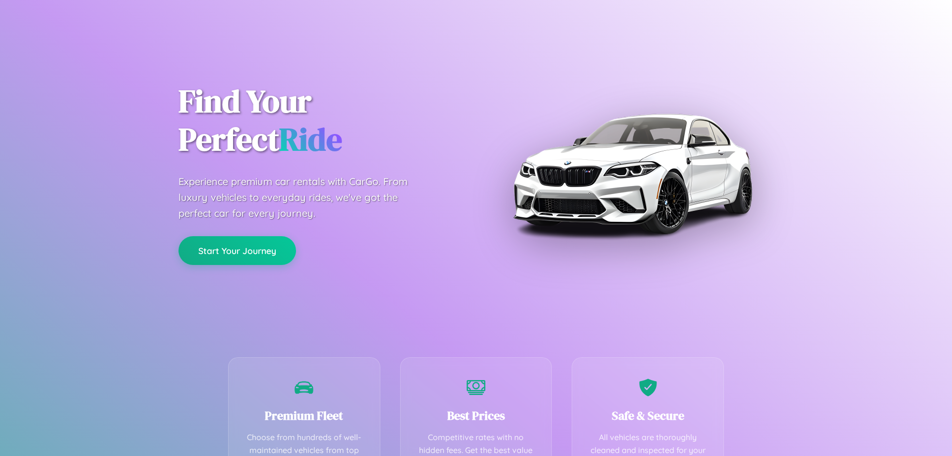  Describe the element at coordinates (476, 415) in the screenshot. I see `h3: Best Prices` at that location.